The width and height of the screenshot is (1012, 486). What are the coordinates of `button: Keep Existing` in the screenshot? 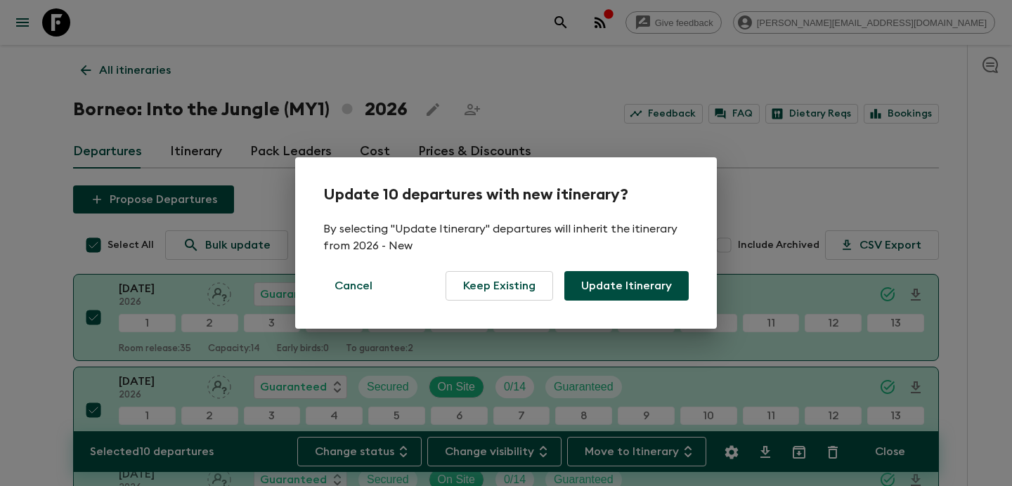 It's located at (499, 286).